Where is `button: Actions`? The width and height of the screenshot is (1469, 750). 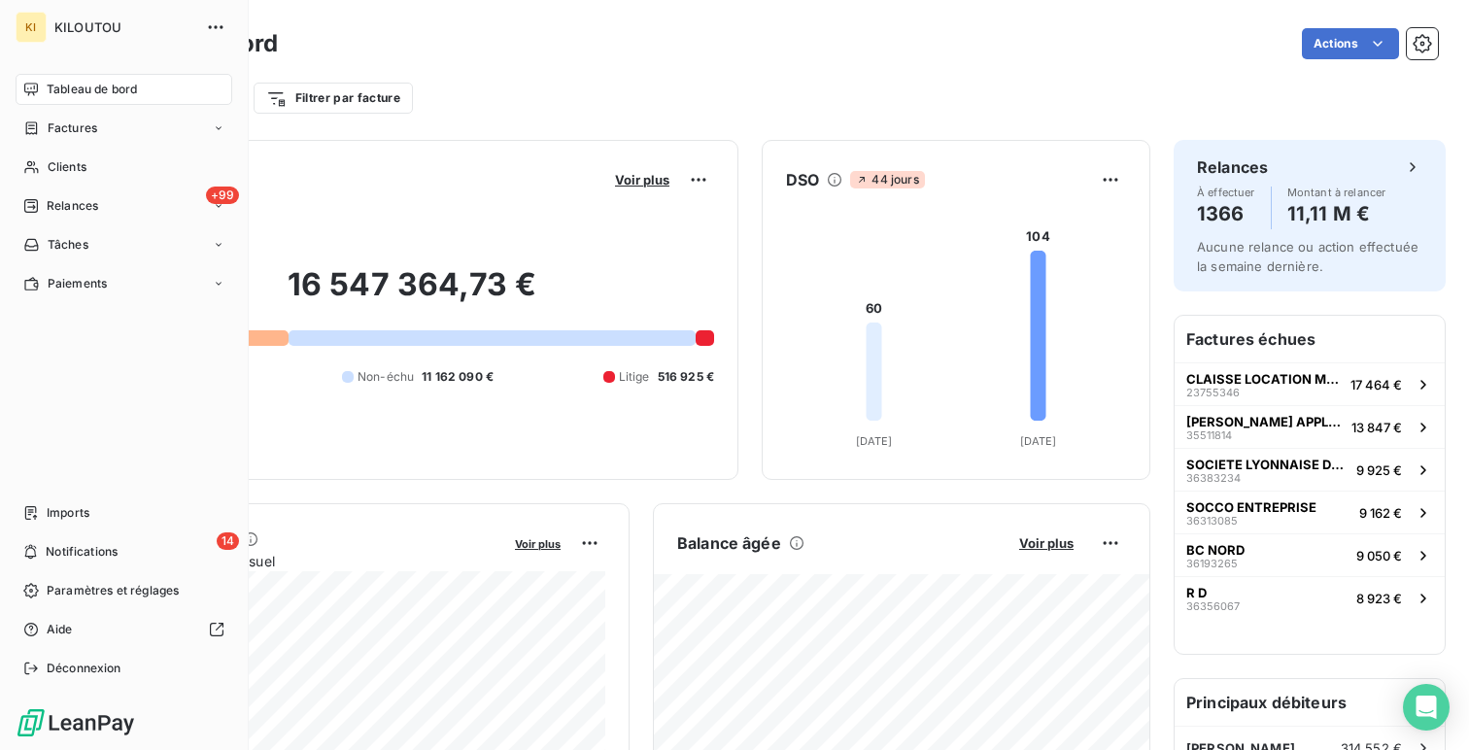
button: Actions is located at coordinates (1351, 44).